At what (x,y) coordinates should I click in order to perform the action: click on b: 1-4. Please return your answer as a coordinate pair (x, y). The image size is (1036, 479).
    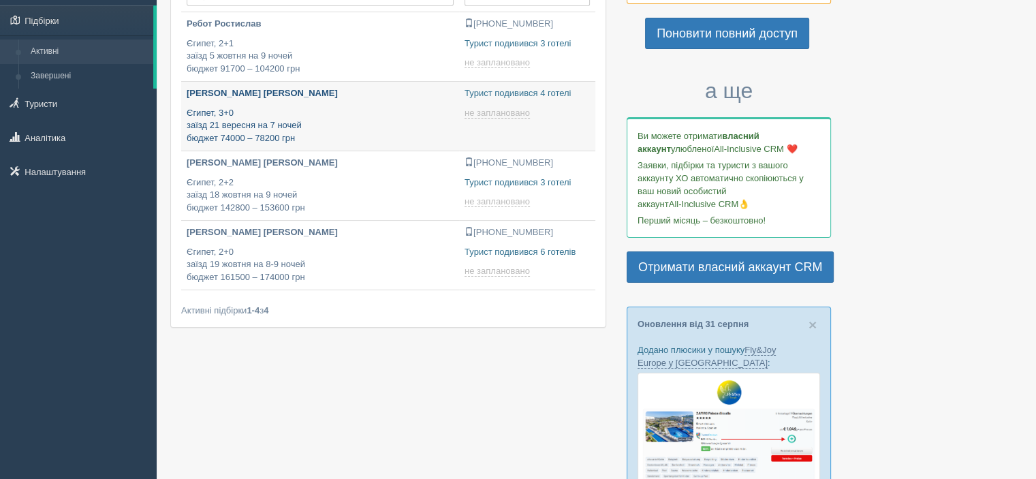
    Looking at the image, I should click on (253, 310).